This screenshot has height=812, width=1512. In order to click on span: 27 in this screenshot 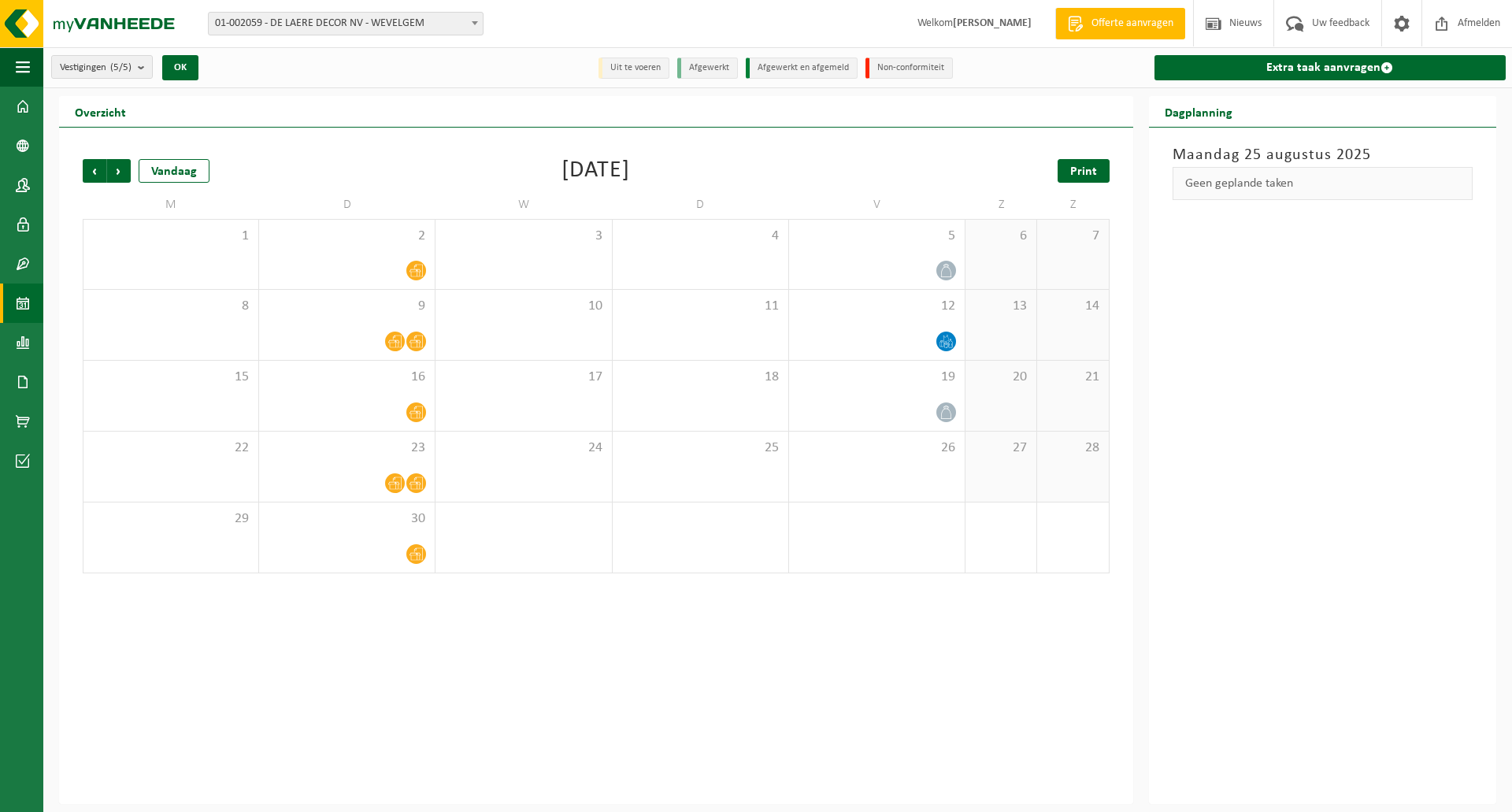, I will do `click(1001, 448)`.